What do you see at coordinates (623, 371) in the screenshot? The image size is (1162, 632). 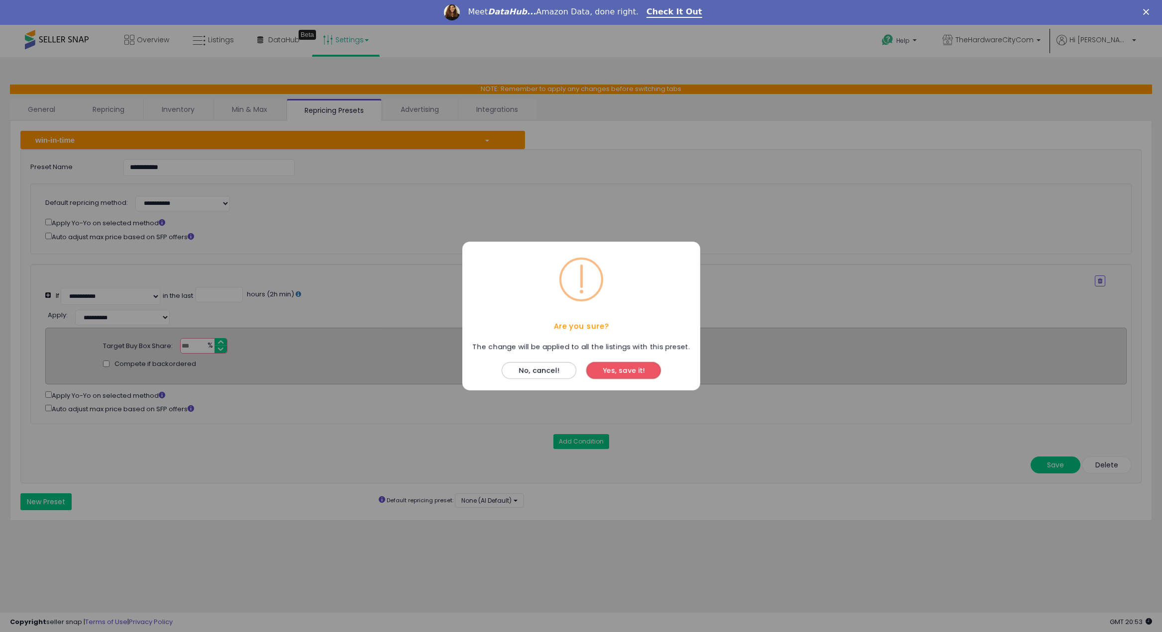 I see `button: Yes, save it!` at bounding box center [623, 371].